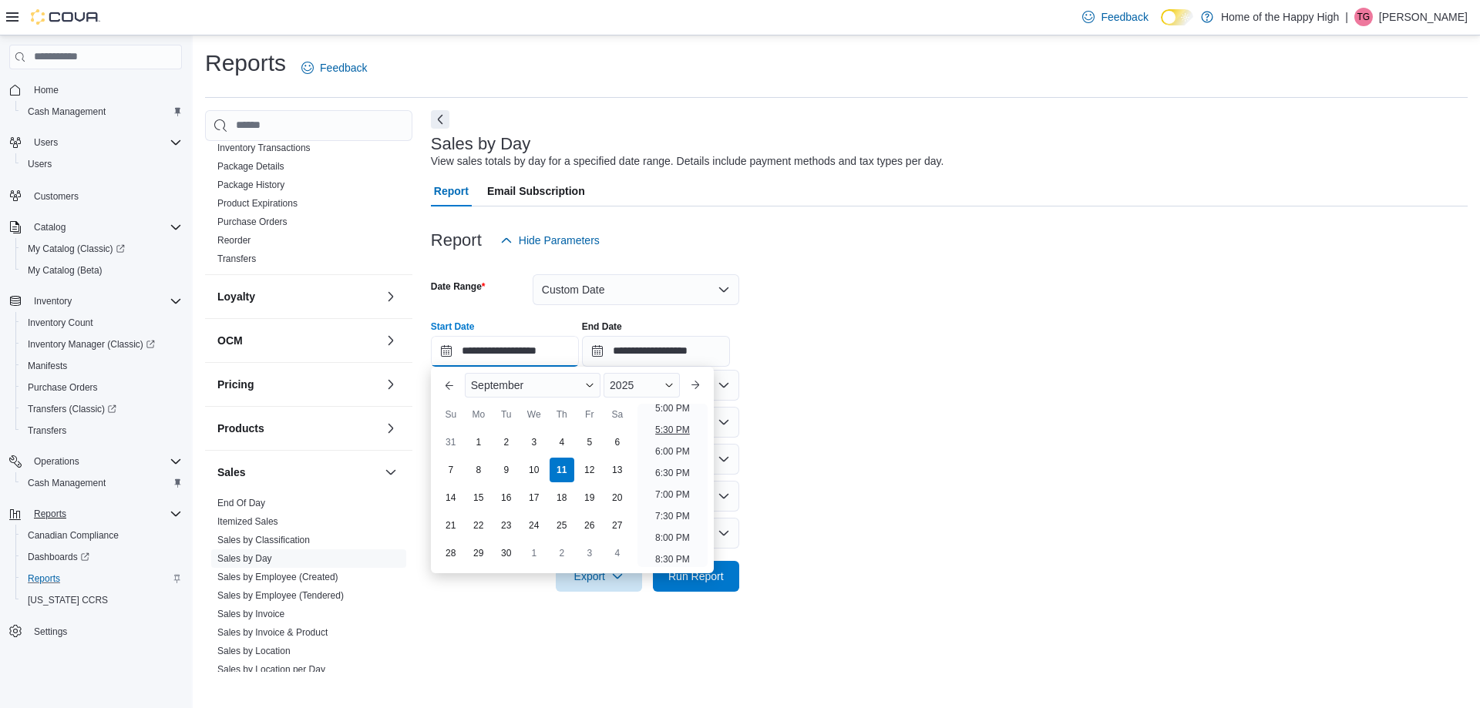  What do you see at coordinates (617, 526) in the screenshot?
I see `div: day-27` at bounding box center [617, 526].